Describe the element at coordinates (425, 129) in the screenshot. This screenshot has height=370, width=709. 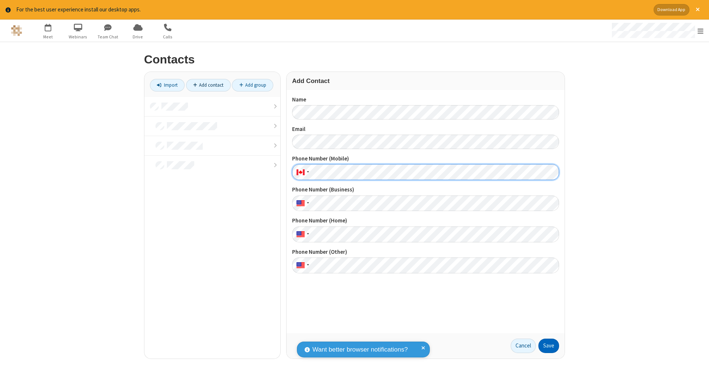
I see `label: Email` at that location.